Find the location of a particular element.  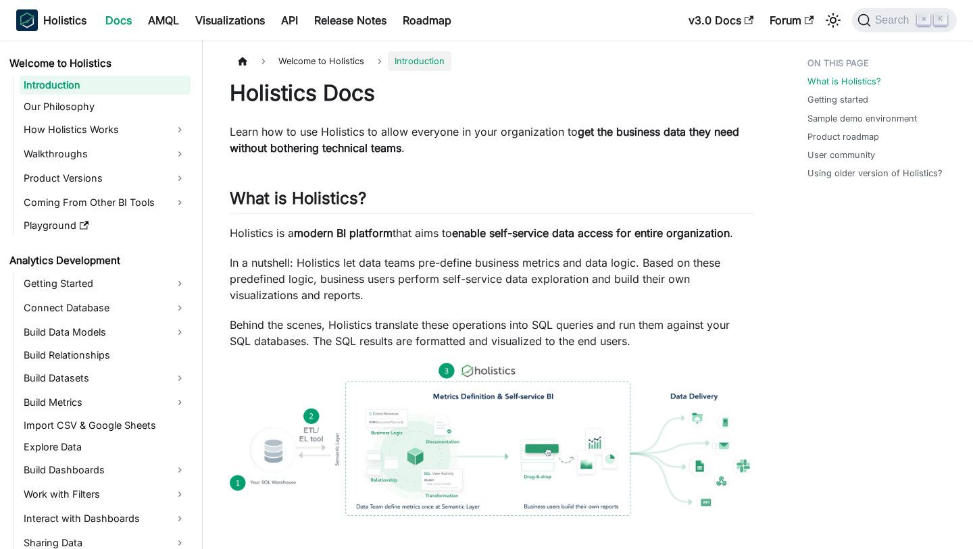

a: Product Versions is located at coordinates (105, 178).